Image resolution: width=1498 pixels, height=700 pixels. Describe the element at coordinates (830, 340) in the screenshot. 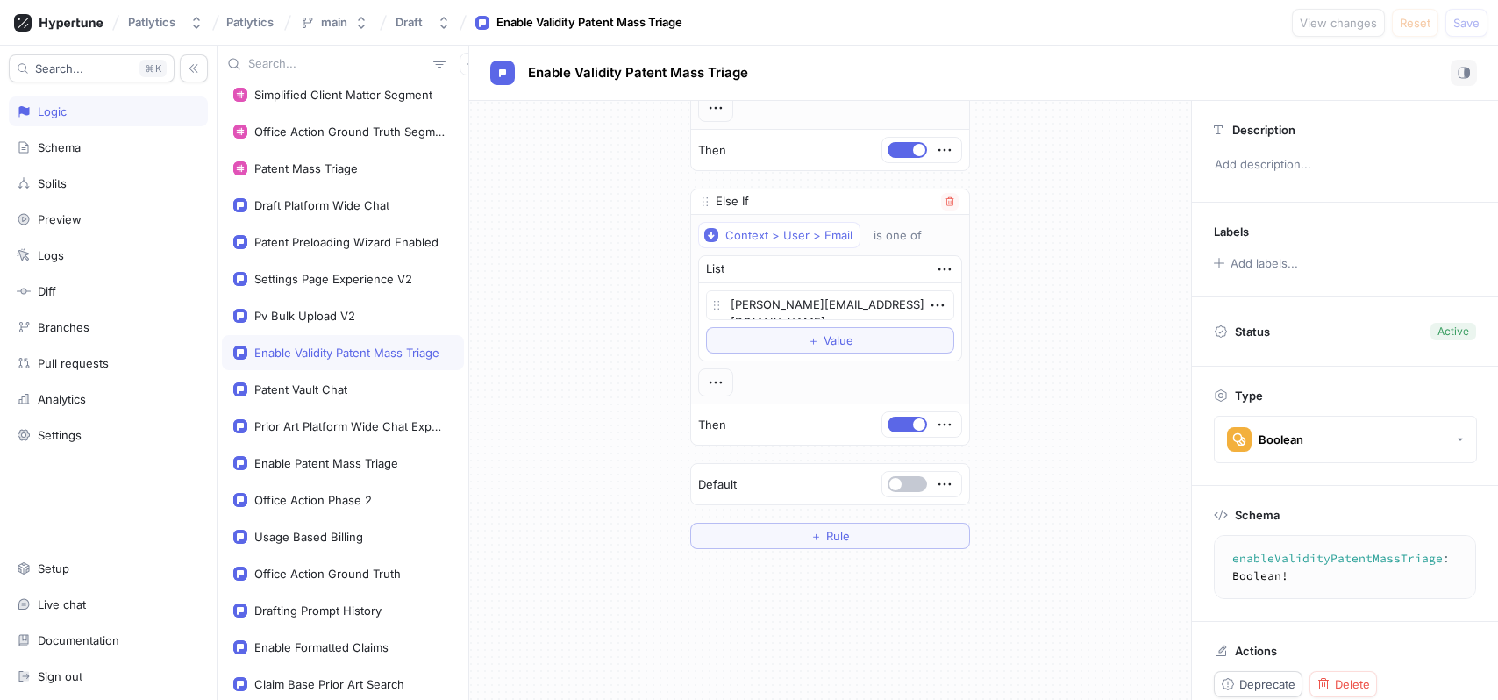

I see `button: ＋Value` at that location.